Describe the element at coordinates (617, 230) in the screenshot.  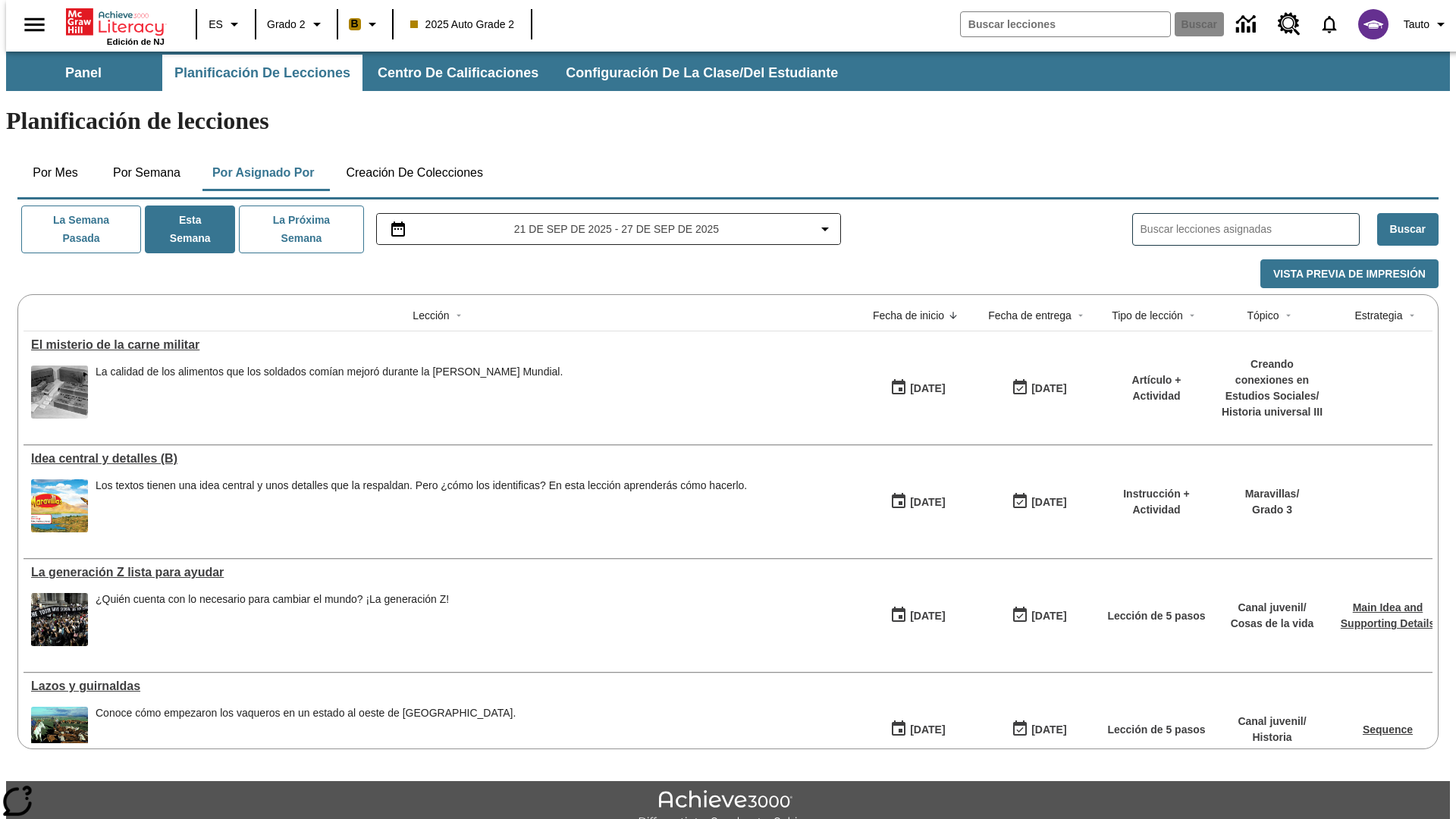
I see `span: 21 de sep de 2025 - 27 de sep de 2025` at that location.